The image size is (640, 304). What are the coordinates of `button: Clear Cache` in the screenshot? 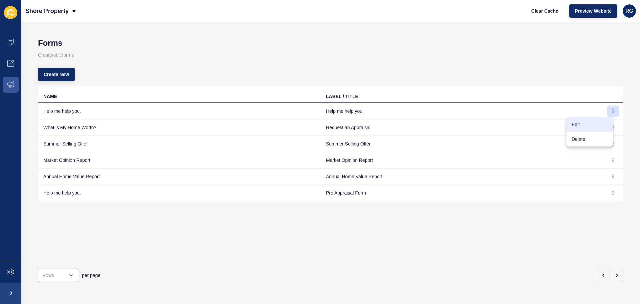 It's located at (545, 11).